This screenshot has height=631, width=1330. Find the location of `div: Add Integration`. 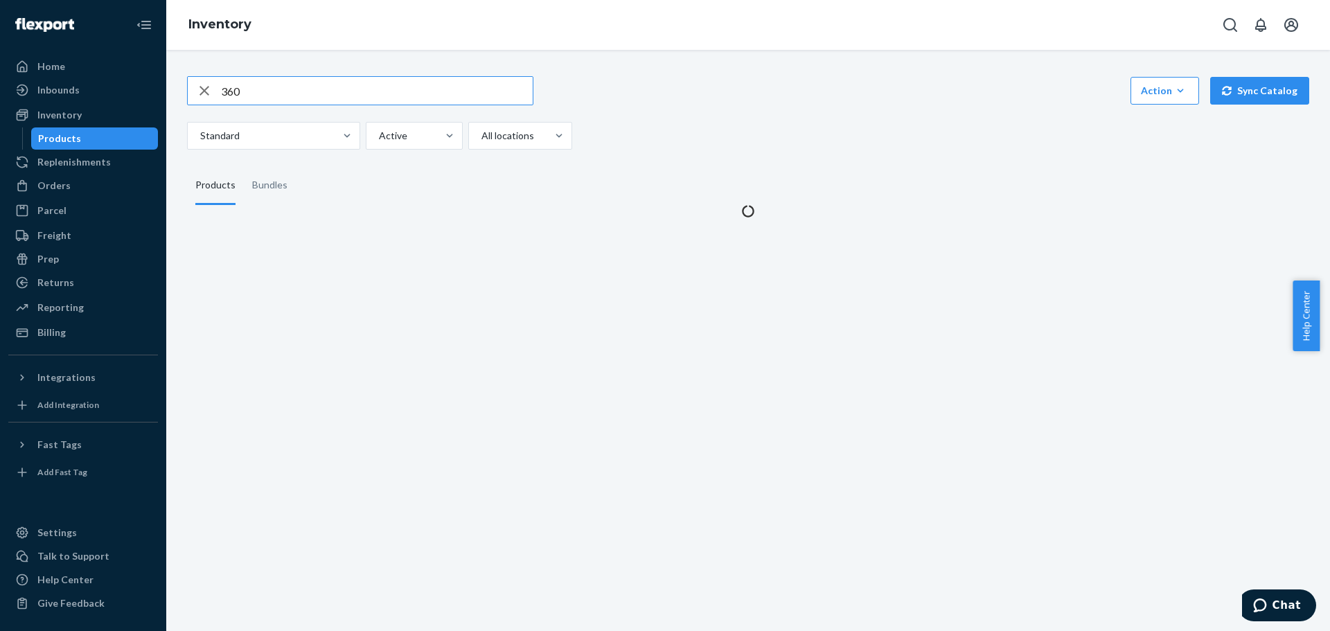

div: Add Integration is located at coordinates (68, 404).